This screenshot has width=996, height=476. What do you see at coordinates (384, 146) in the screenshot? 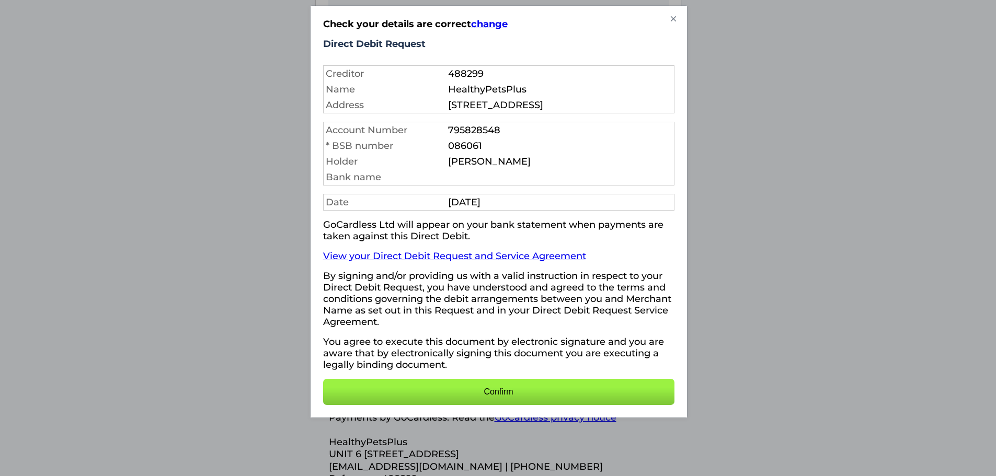
I see `td: * BSB number` at bounding box center [384, 146].